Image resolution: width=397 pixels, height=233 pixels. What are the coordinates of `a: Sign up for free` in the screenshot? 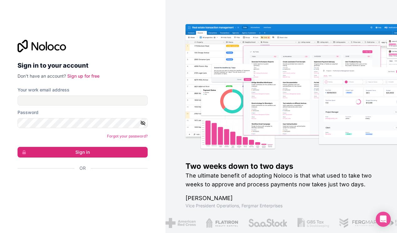 It's located at (83, 76).